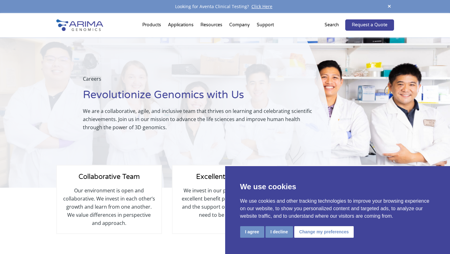  Describe the element at coordinates (225, 7) in the screenshot. I see `div: Looking for Aventa Clinical Testing?` at that location.